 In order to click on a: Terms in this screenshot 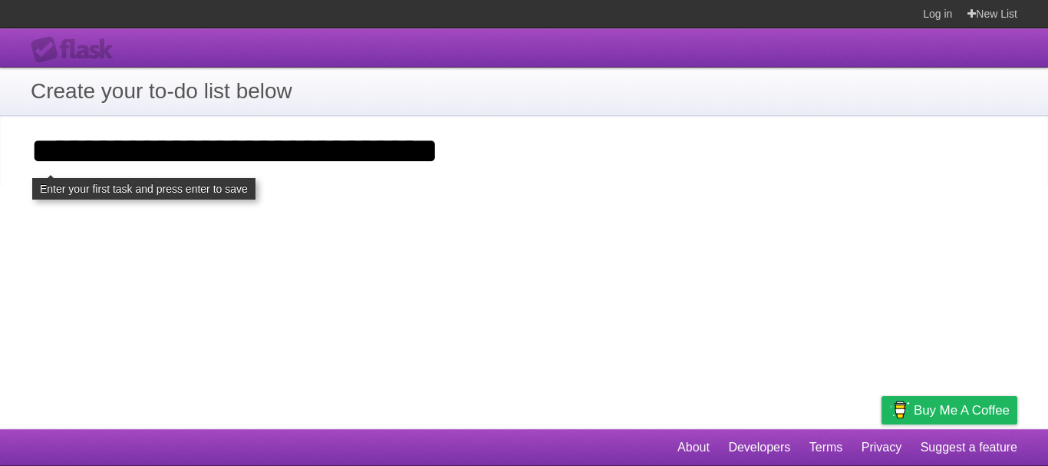, I will do `click(826, 447)`.